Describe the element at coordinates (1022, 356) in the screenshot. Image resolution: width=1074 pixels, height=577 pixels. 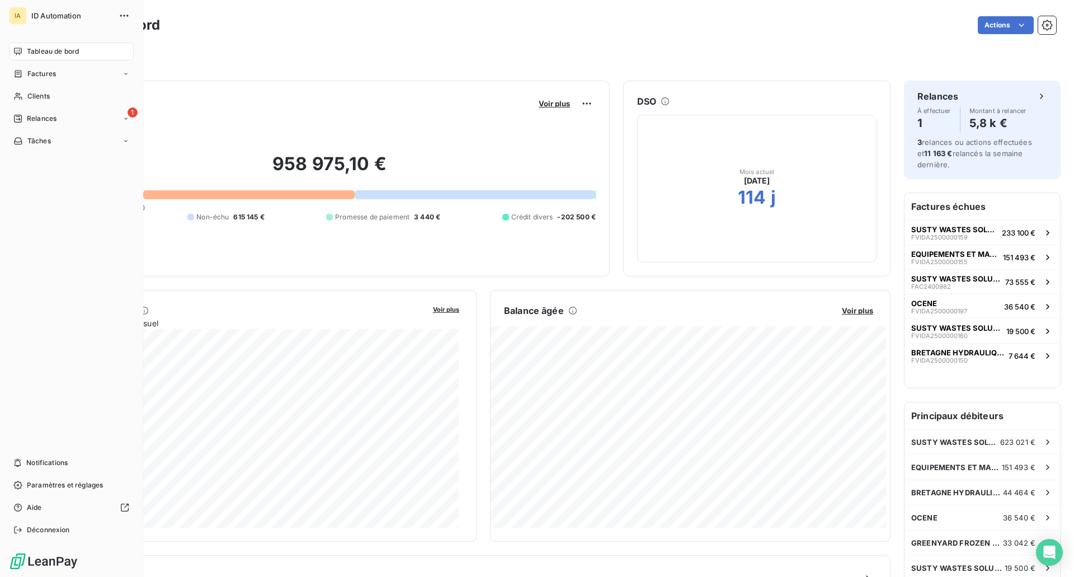
I see `span: 7 644 €` at that location.